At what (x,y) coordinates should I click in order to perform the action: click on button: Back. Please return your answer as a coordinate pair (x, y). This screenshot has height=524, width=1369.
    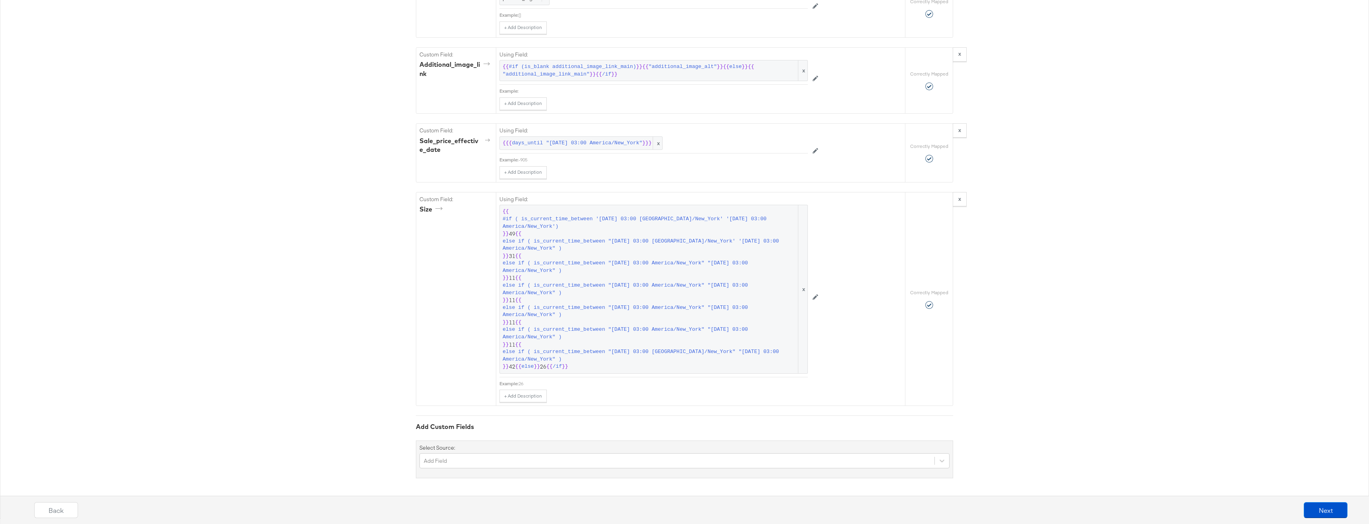
    Looking at the image, I should click on (56, 510).